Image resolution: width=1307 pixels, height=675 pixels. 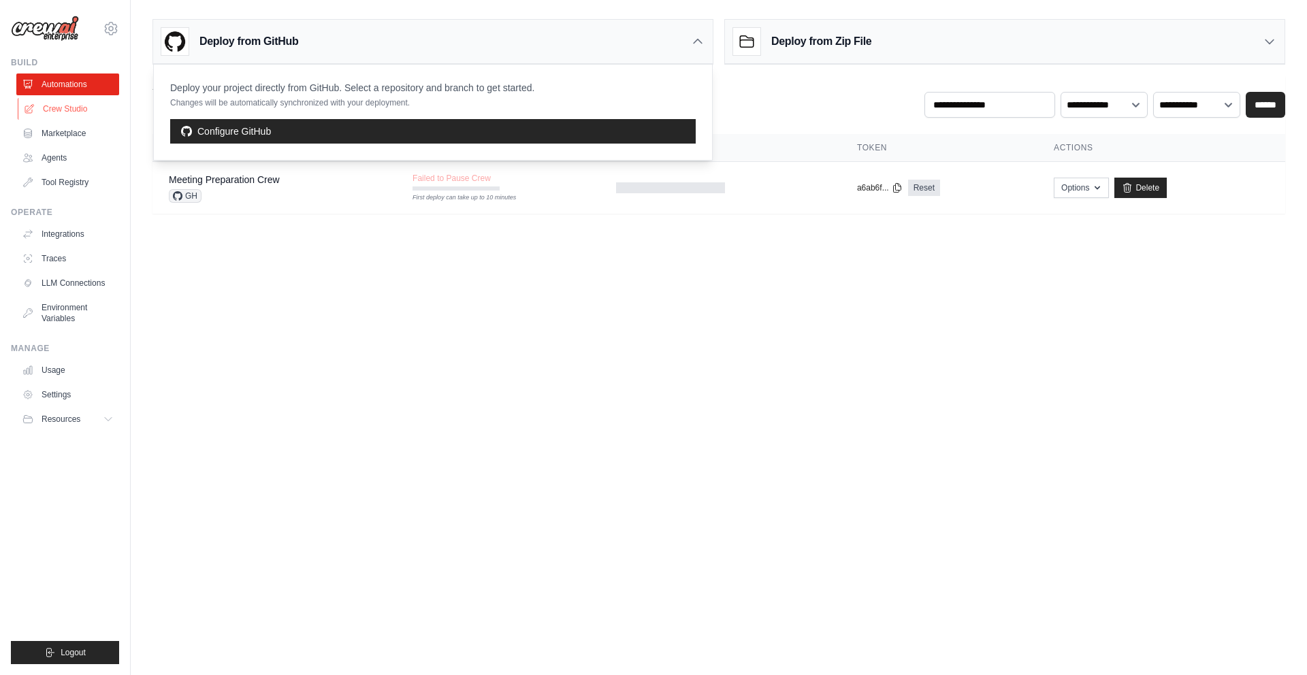 I want to click on a: Automations, so click(x=67, y=84).